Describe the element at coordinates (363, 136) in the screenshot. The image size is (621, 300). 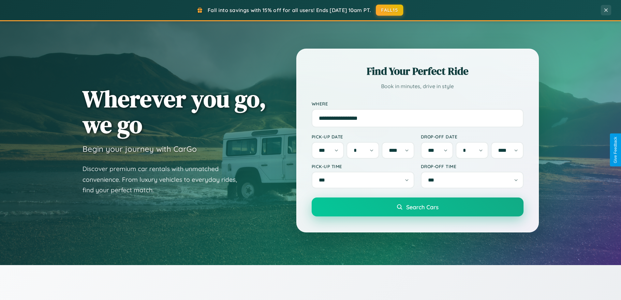
I see `label: Pick-up Date` at that location.